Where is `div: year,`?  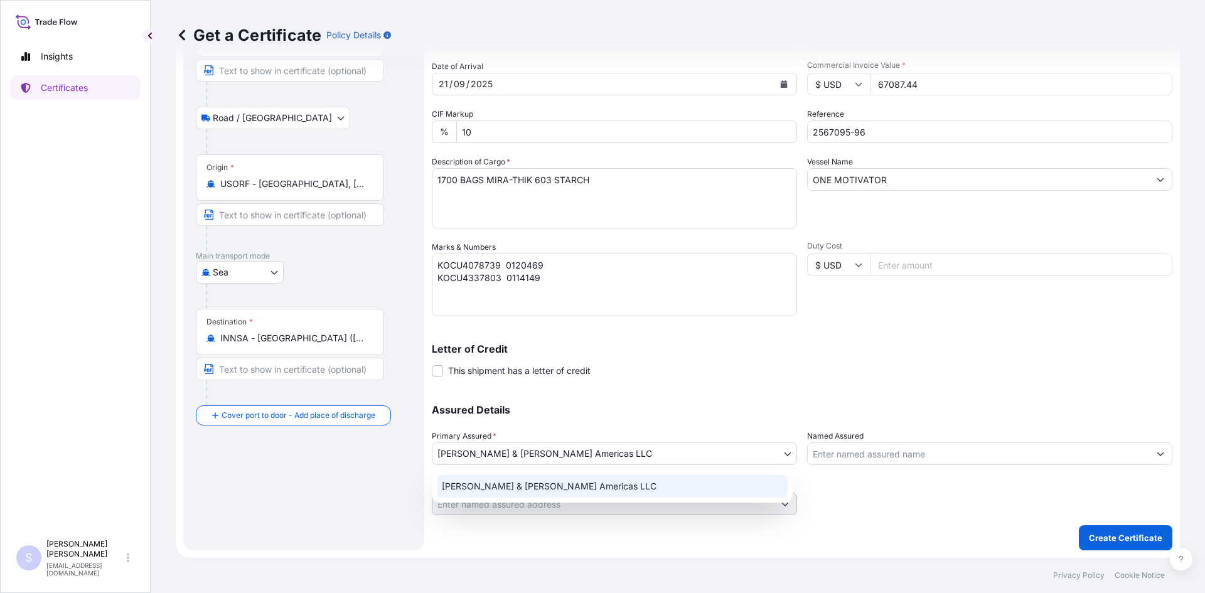
div: year, is located at coordinates (481, 84).